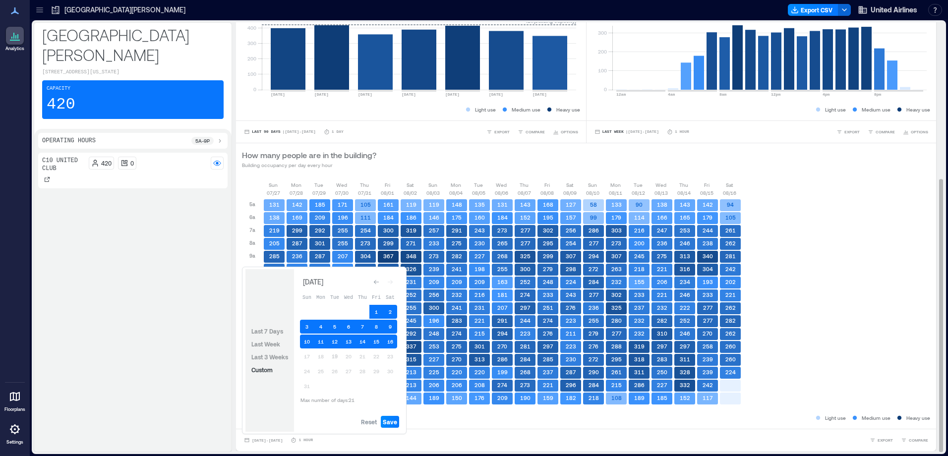 The width and height of the screenshot is (948, 456). Describe the element at coordinates (321, 327) in the screenshot. I see `button: 4` at that location.